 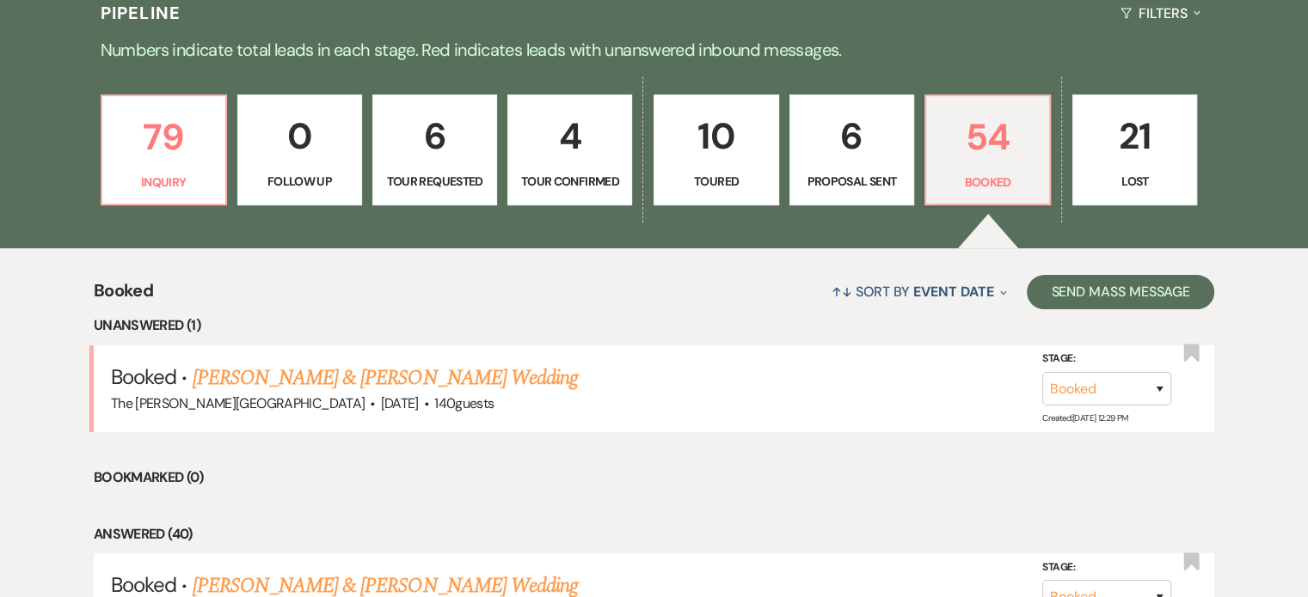 I want to click on p: Inquiry, so click(x=163, y=182).